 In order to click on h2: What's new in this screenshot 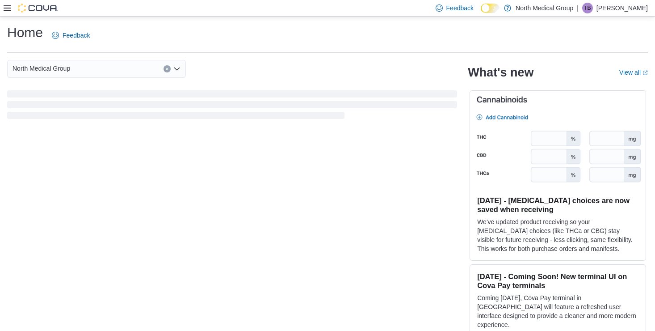, I will do `click(500, 72)`.